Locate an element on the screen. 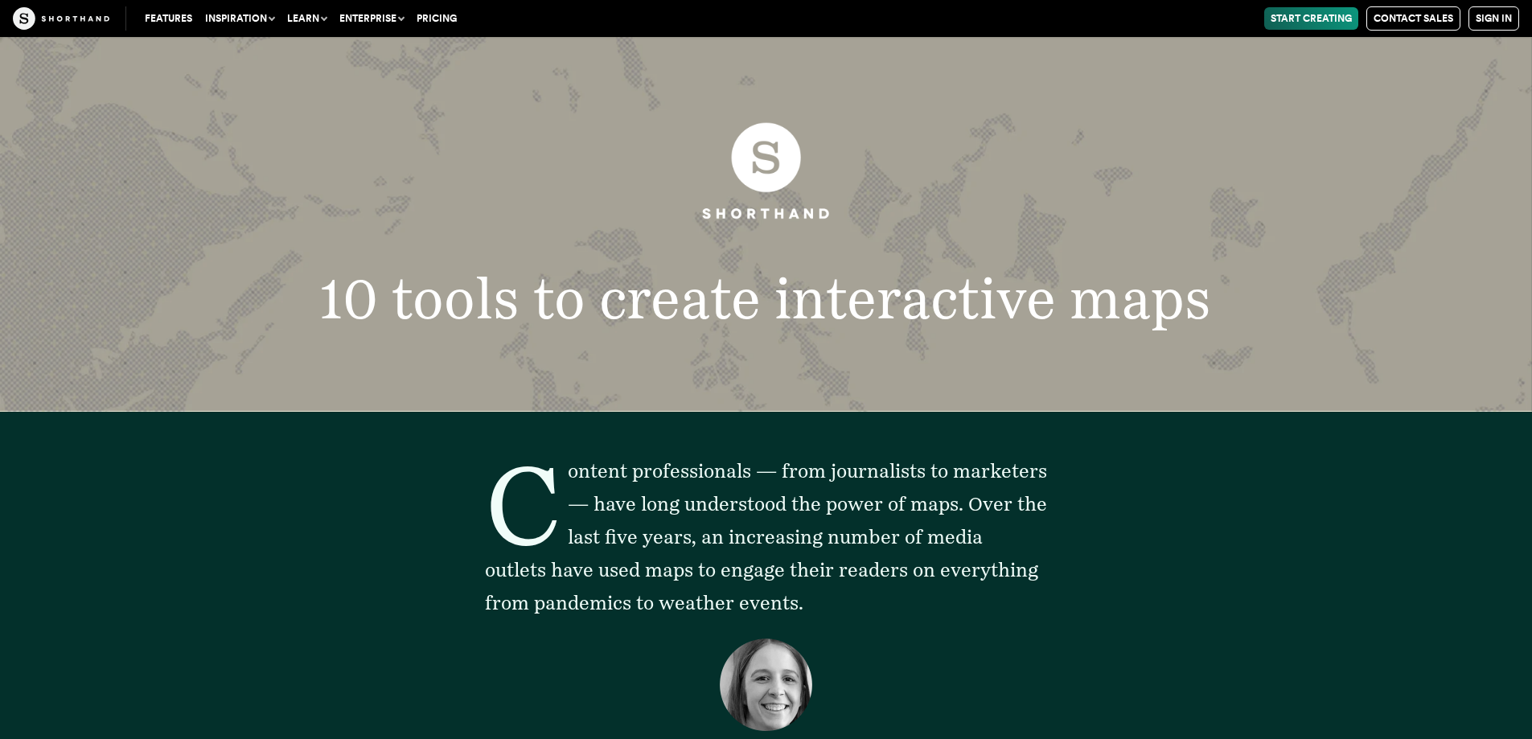 The height and width of the screenshot is (739, 1532). a: Sign in is located at coordinates (1493, 18).